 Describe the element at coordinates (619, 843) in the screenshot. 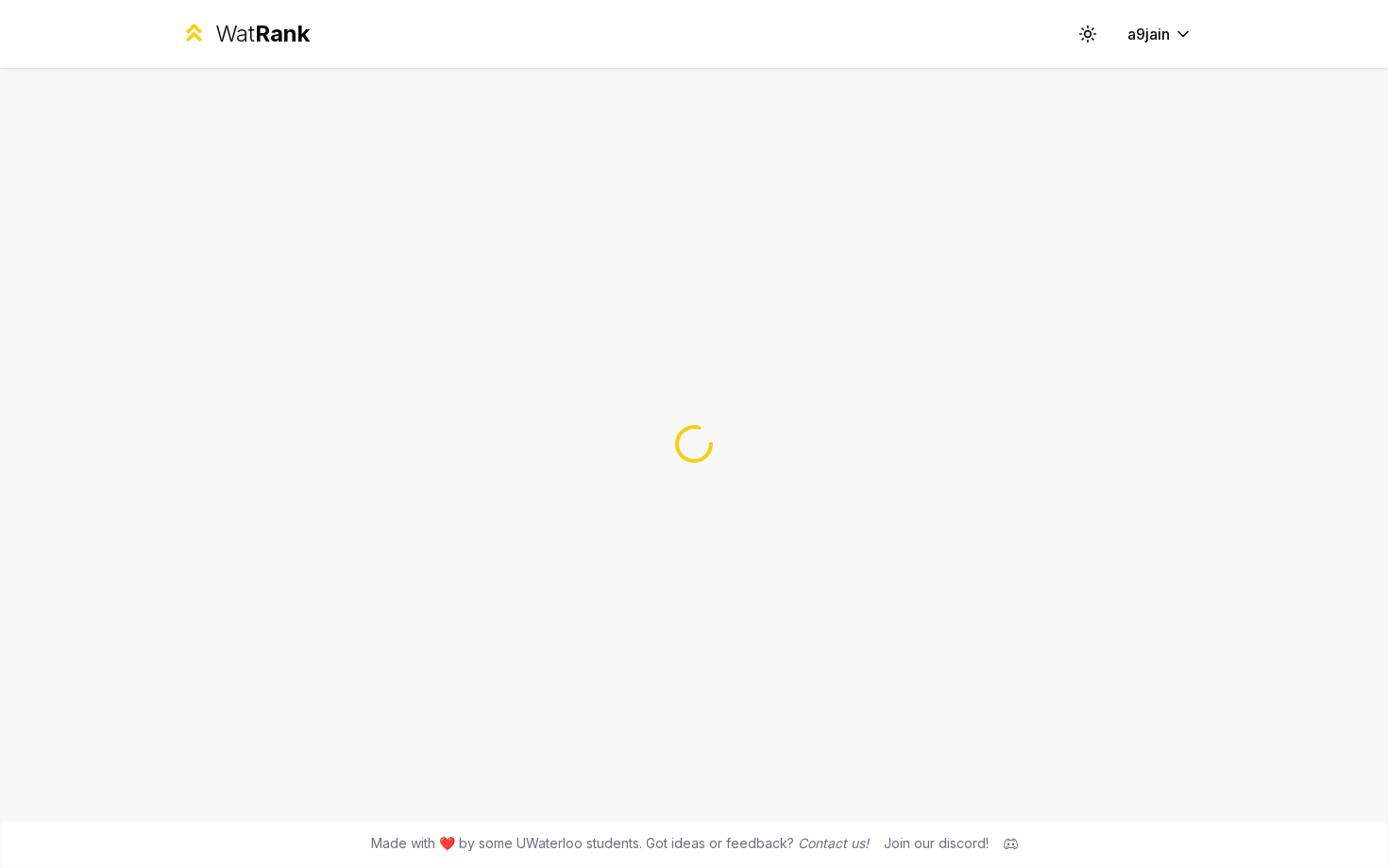

I see `span: Made with ❤️ by some UWaterloo students. Got ideas or feedback?` at that location.